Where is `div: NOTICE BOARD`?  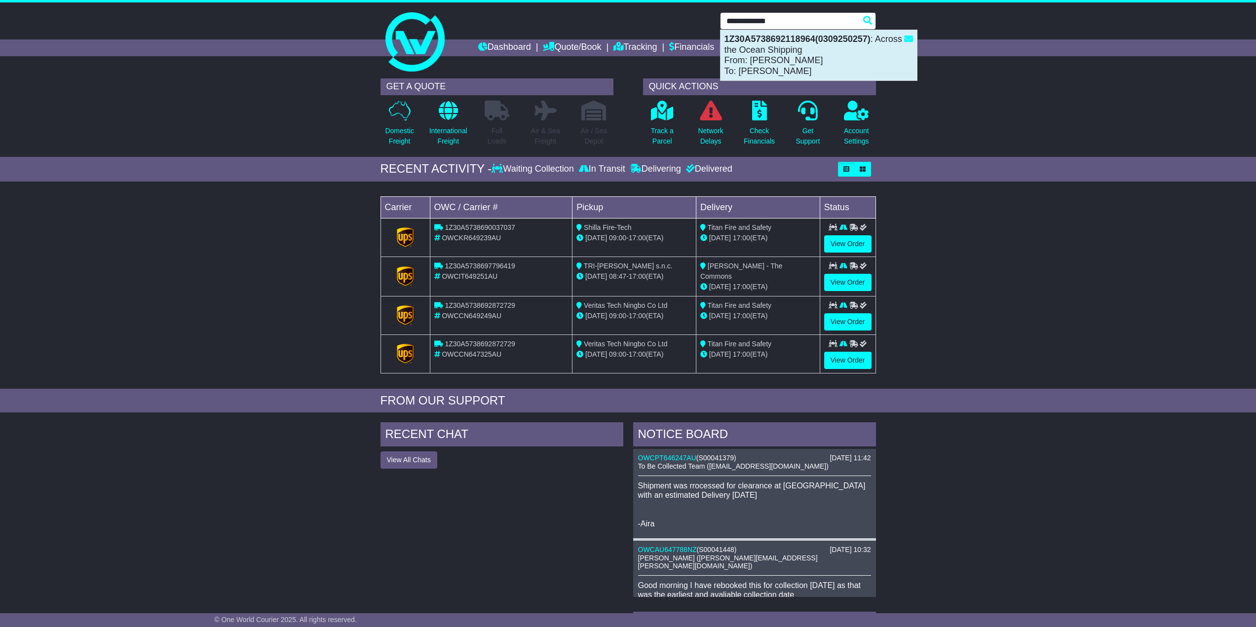
div: NOTICE BOARD is located at coordinates (755, 436).